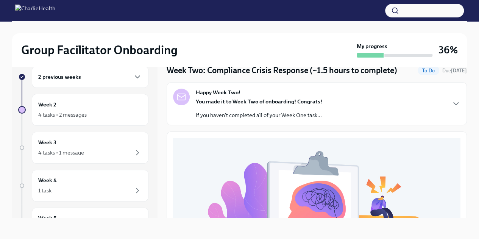 The image size is (479, 239). Describe the element at coordinates (83, 110) in the screenshot. I see `a: Week 24 tasks • 2 messages` at that location.